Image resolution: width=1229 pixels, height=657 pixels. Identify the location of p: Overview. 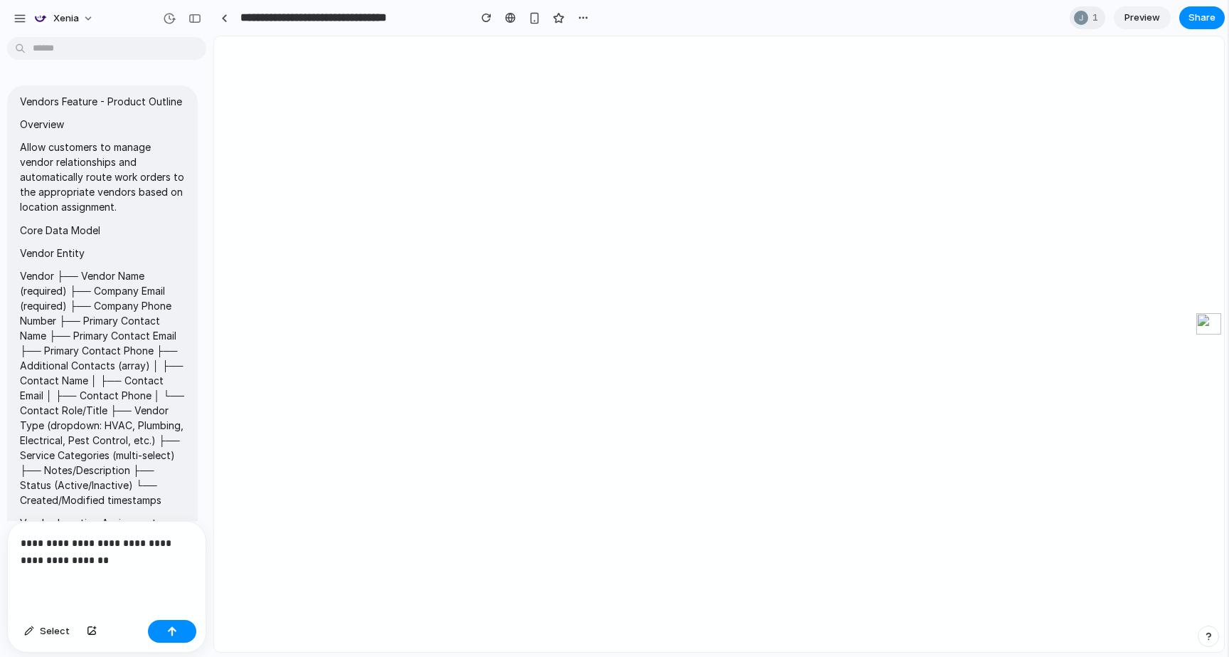
(102, 124).